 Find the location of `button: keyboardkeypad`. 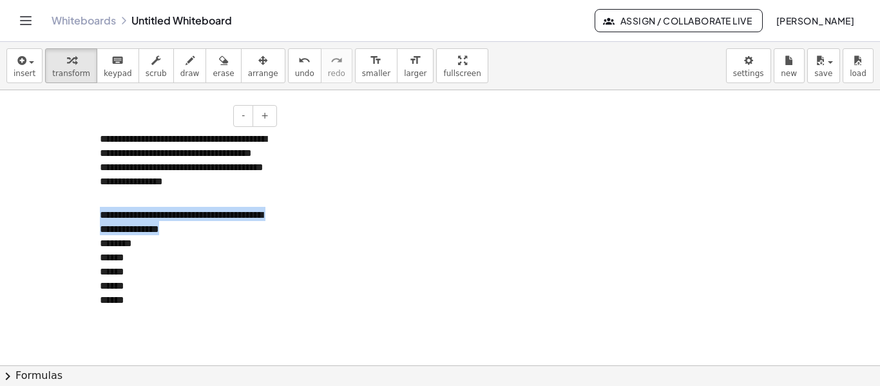

button: keyboardkeypad is located at coordinates (118, 66).